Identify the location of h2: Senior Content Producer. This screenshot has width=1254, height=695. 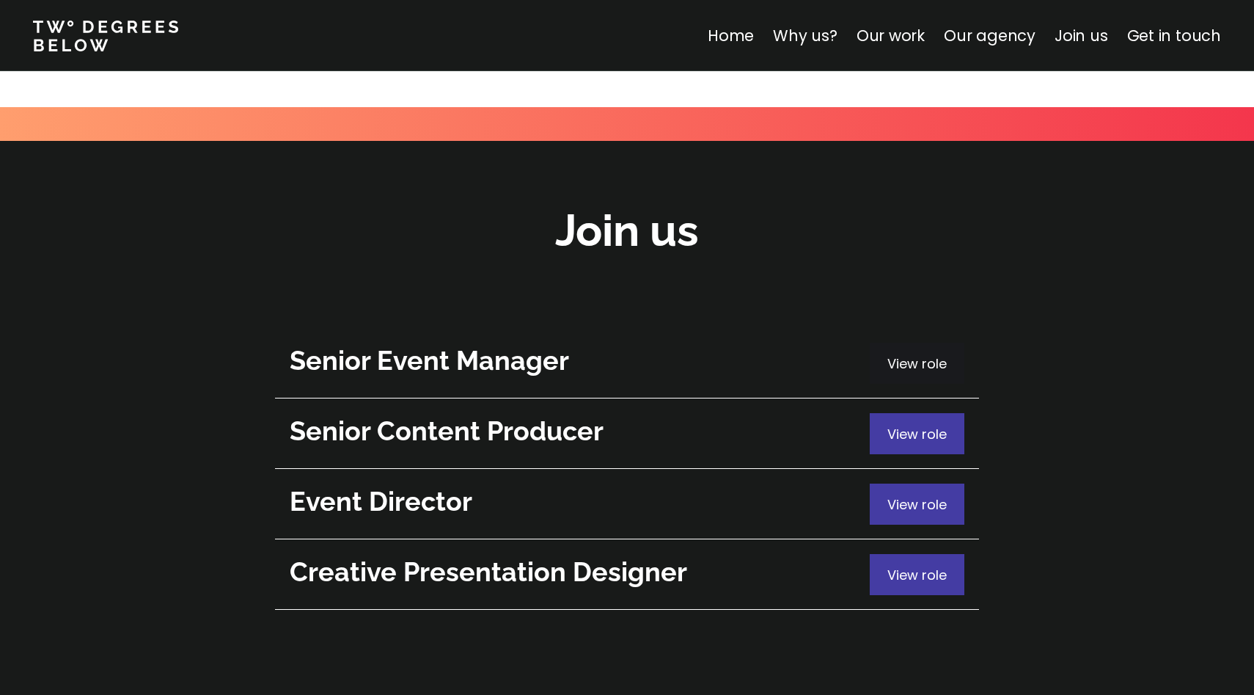
(576, 431).